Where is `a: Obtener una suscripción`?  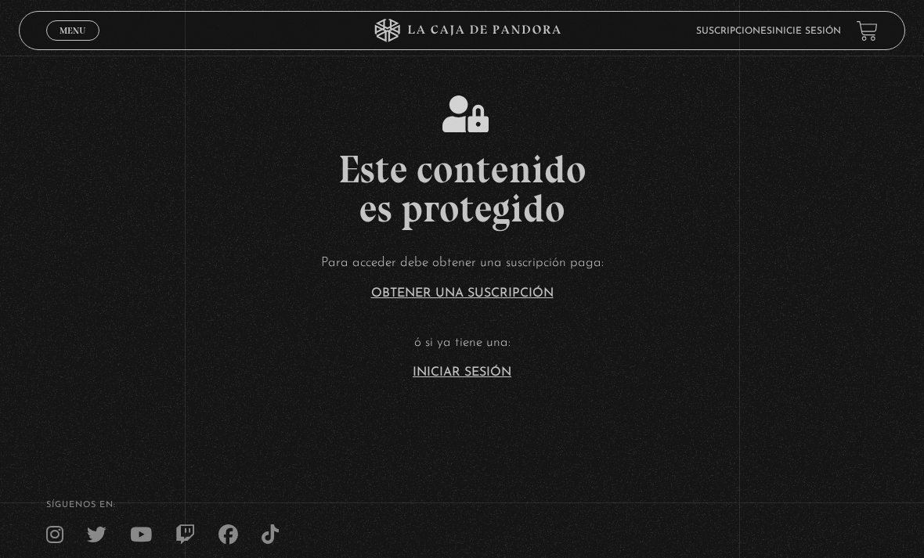
a: Obtener una suscripción is located at coordinates (462, 294).